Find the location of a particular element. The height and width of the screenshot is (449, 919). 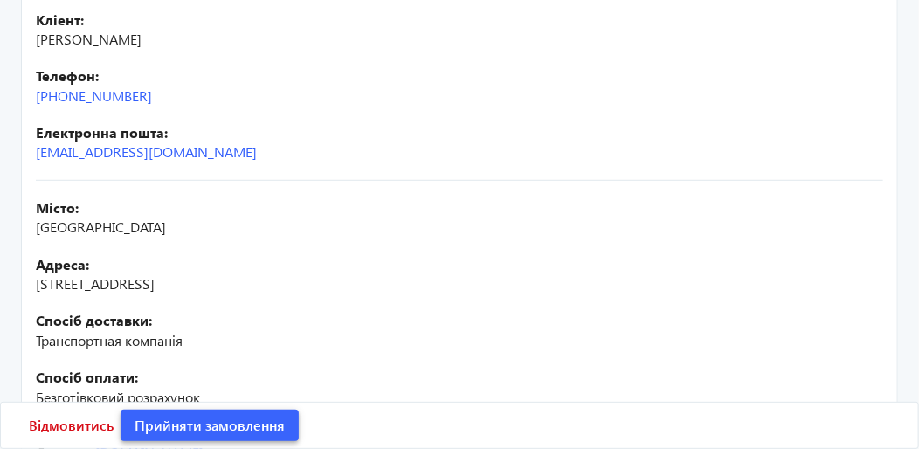

b: Місто: is located at coordinates (459, 208).